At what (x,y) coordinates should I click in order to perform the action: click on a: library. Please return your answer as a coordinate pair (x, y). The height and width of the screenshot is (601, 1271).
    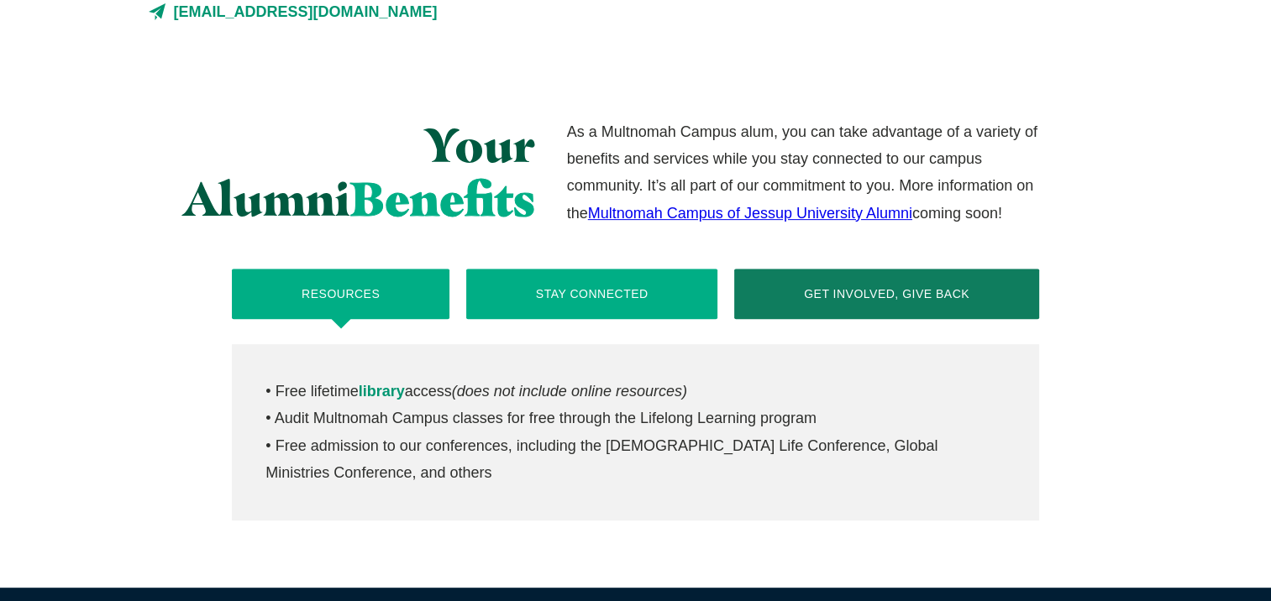
    Looking at the image, I should click on (381, 391).